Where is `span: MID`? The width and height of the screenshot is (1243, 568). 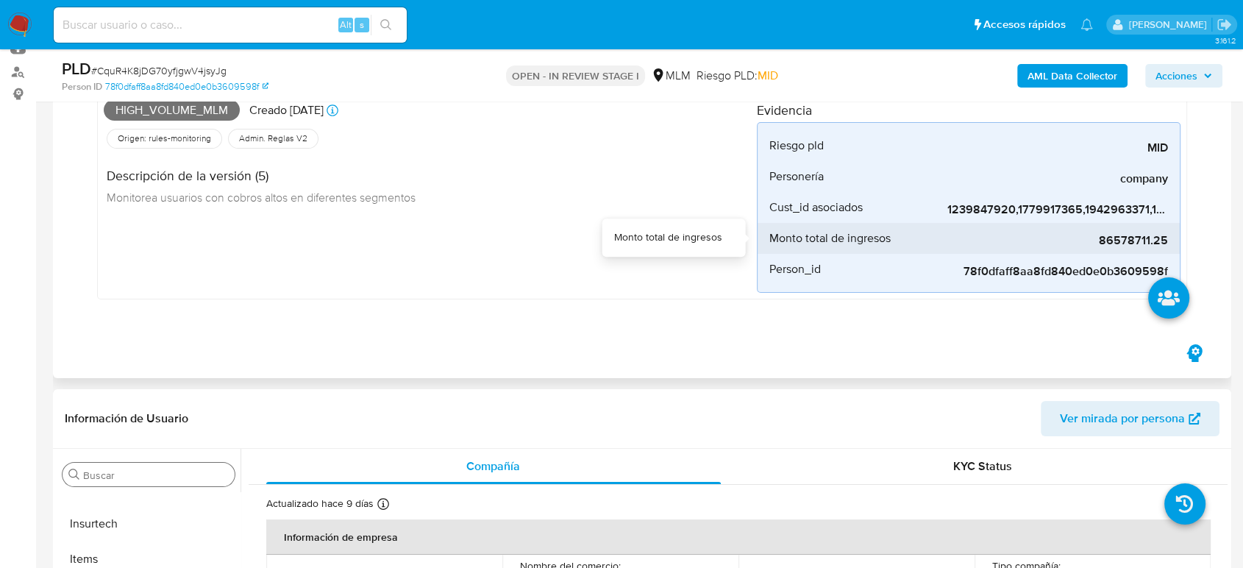 span: MID is located at coordinates (768, 75).